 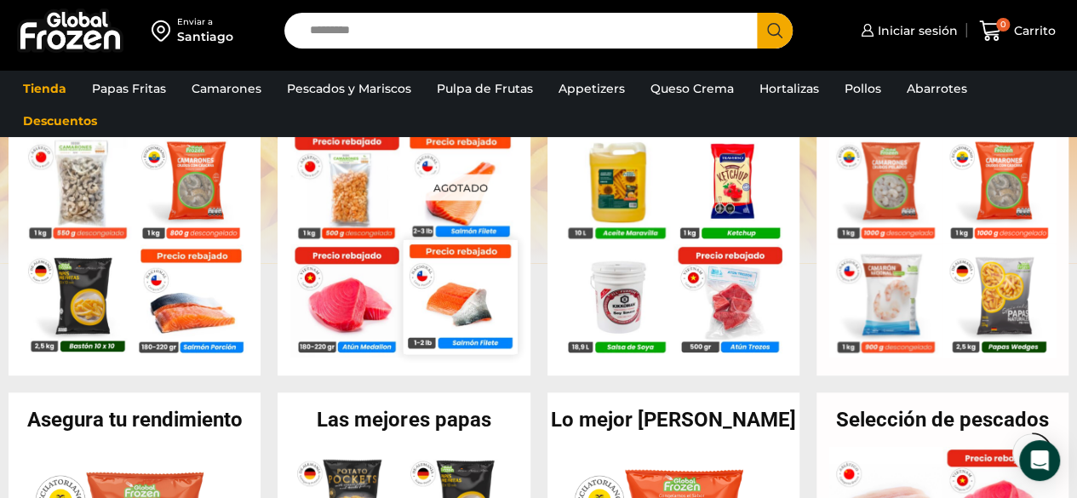 What do you see at coordinates (135, 420) in the screenshot?
I see `h2: Asegura tu rendimiento` at bounding box center [135, 420].